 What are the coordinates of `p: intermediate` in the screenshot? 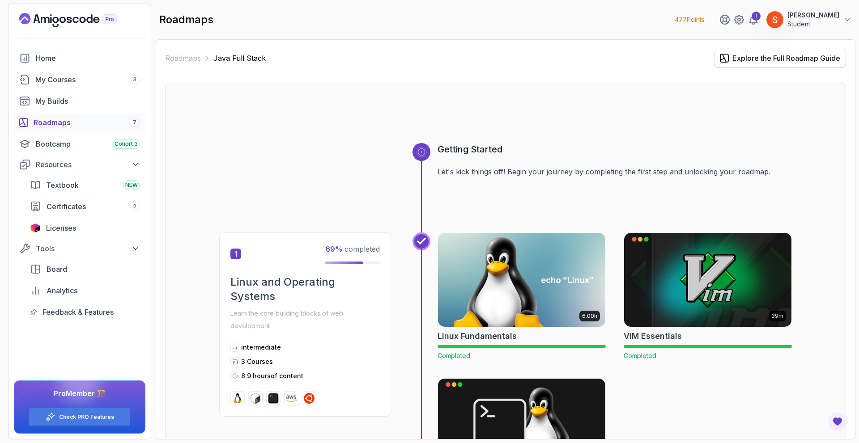 It's located at (261, 347).